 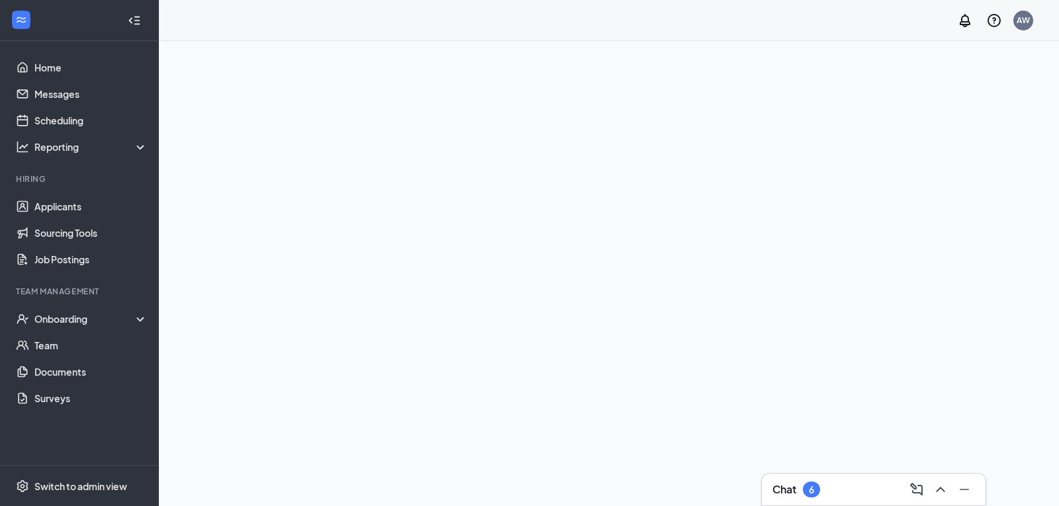 What do you see at coordinates (941, 490) in the screenshot?
I see `svg: ChevronUp` at bounding box center [941, 490].